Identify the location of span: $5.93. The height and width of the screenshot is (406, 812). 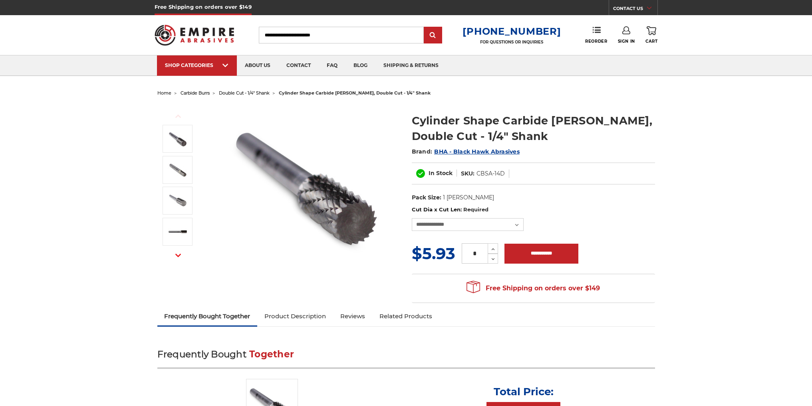
(433, 254).